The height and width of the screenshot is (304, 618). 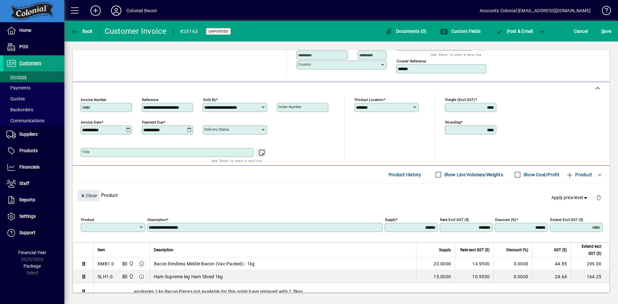 I want to click on app-page-header-button: Close, so click(x=88, y=195).